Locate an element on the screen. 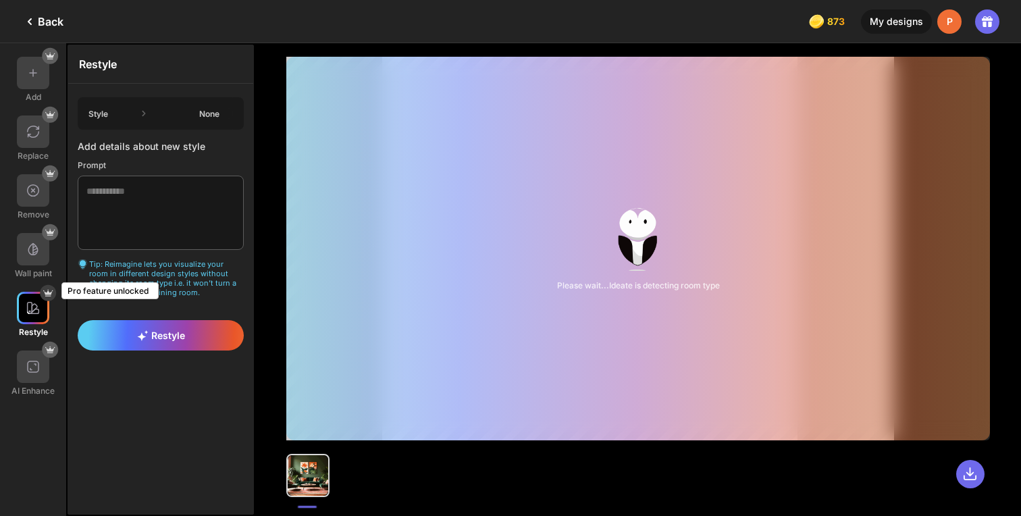 The image size is (1021, 516). div: Back is located at coordinates (43, 22).